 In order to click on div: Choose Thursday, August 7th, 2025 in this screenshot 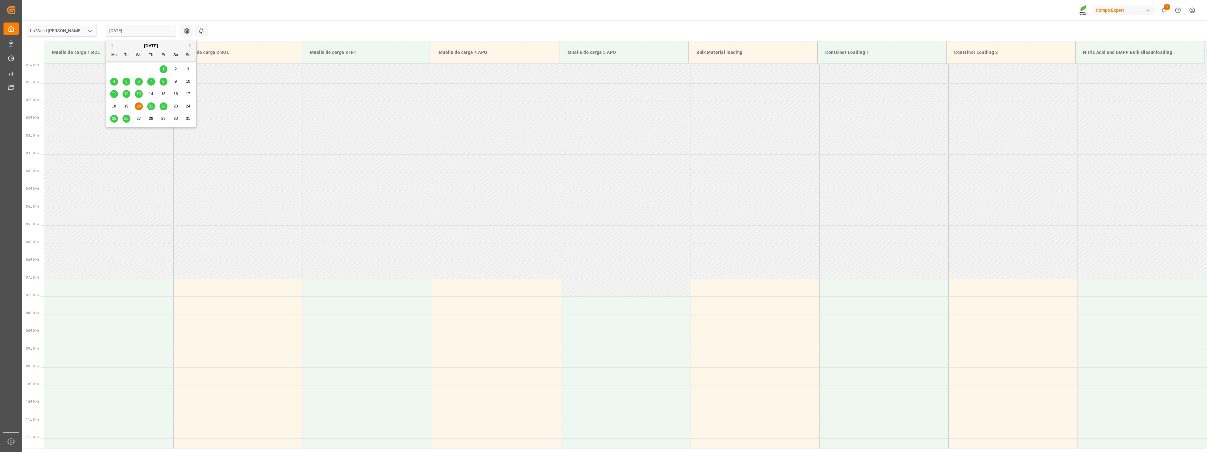, I will do `click(151, 81)`.